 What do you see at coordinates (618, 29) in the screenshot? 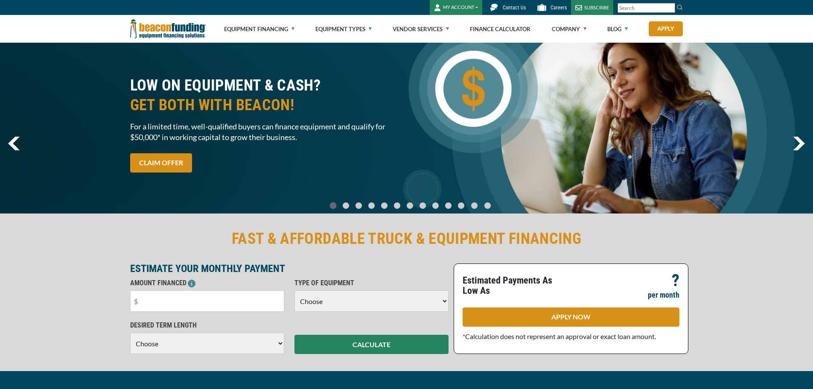
I see `a: Blog` at bounding box center [618, 29].